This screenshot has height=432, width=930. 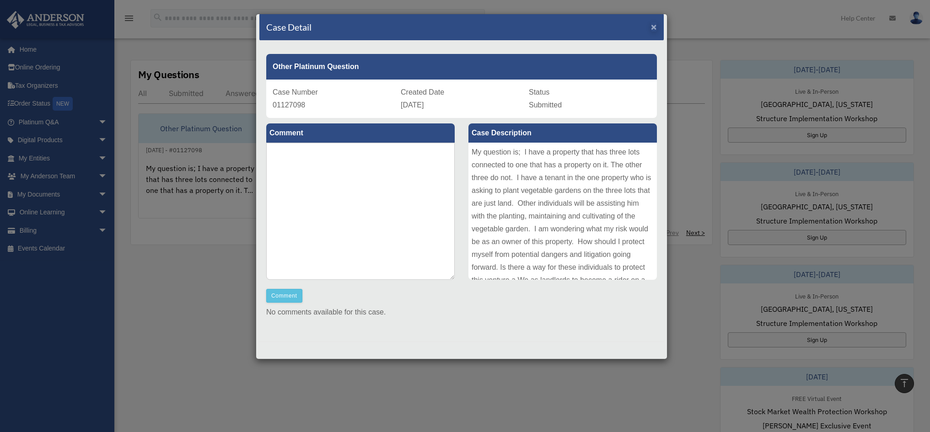 What do you see at coordinates (289, 105) in the screenshot?
I see `span: 01127098` at bounding box center [289, 105].